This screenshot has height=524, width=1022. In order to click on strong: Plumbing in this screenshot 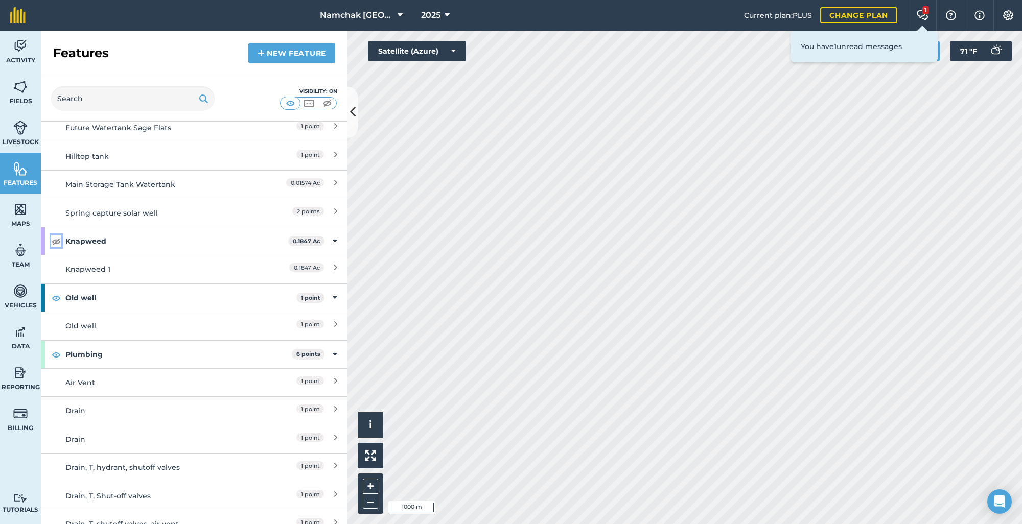, I will do `click(178, 355)`.